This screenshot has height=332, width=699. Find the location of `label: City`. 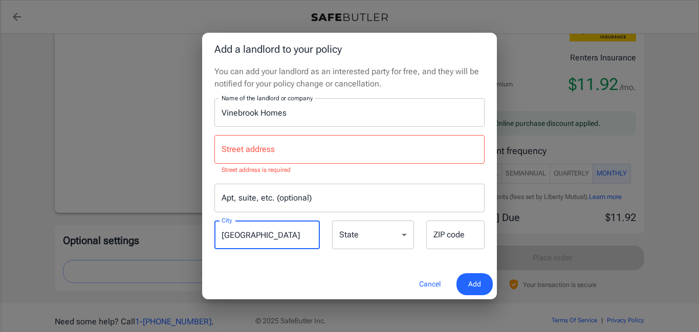

label: City is located at coordinates (227, 220).